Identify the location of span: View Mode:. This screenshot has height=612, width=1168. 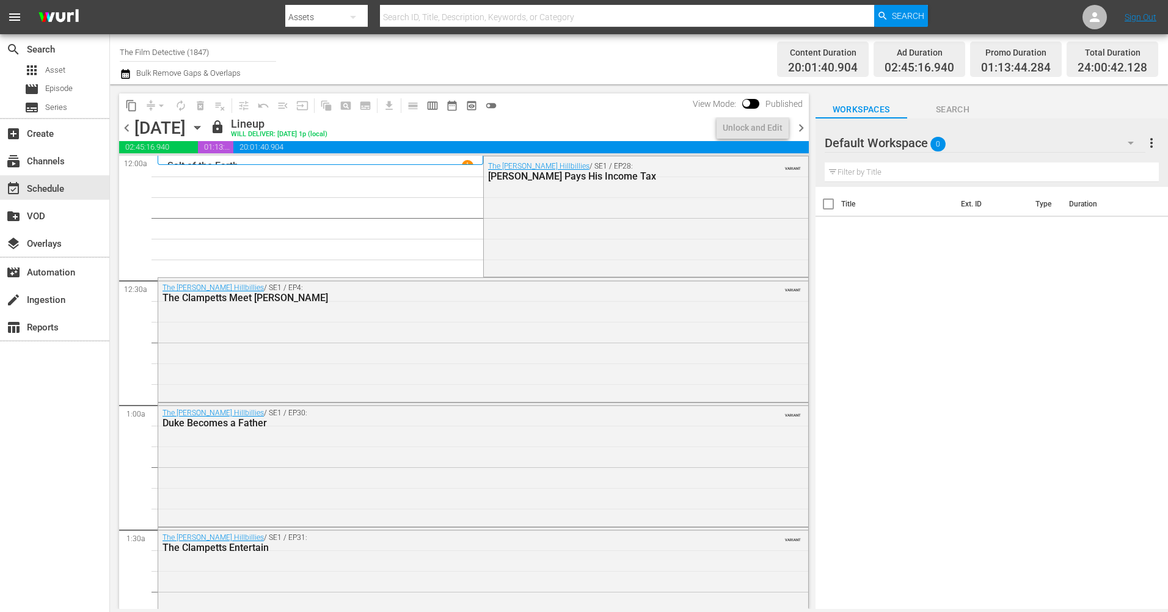
(714, 104).